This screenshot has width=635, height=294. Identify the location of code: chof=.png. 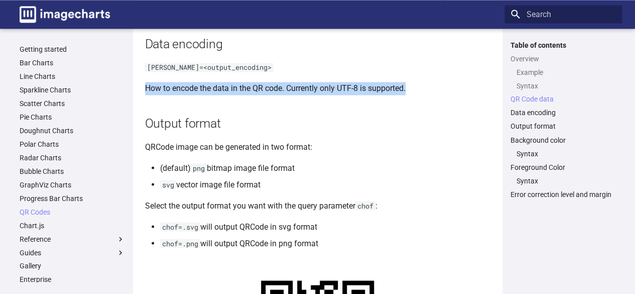
(180, 243).